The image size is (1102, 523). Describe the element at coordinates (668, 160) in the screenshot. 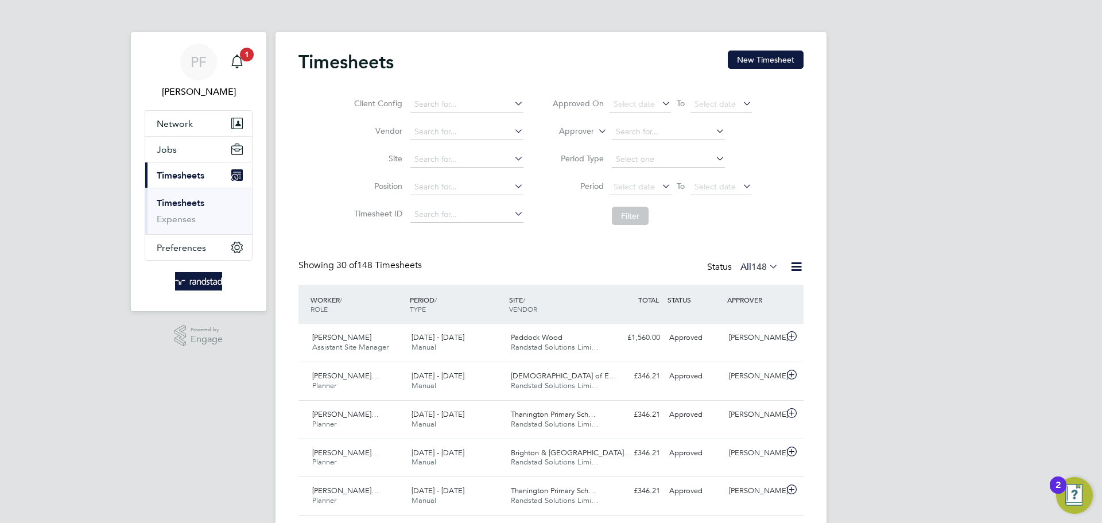

I see `input: Select one` at that location.